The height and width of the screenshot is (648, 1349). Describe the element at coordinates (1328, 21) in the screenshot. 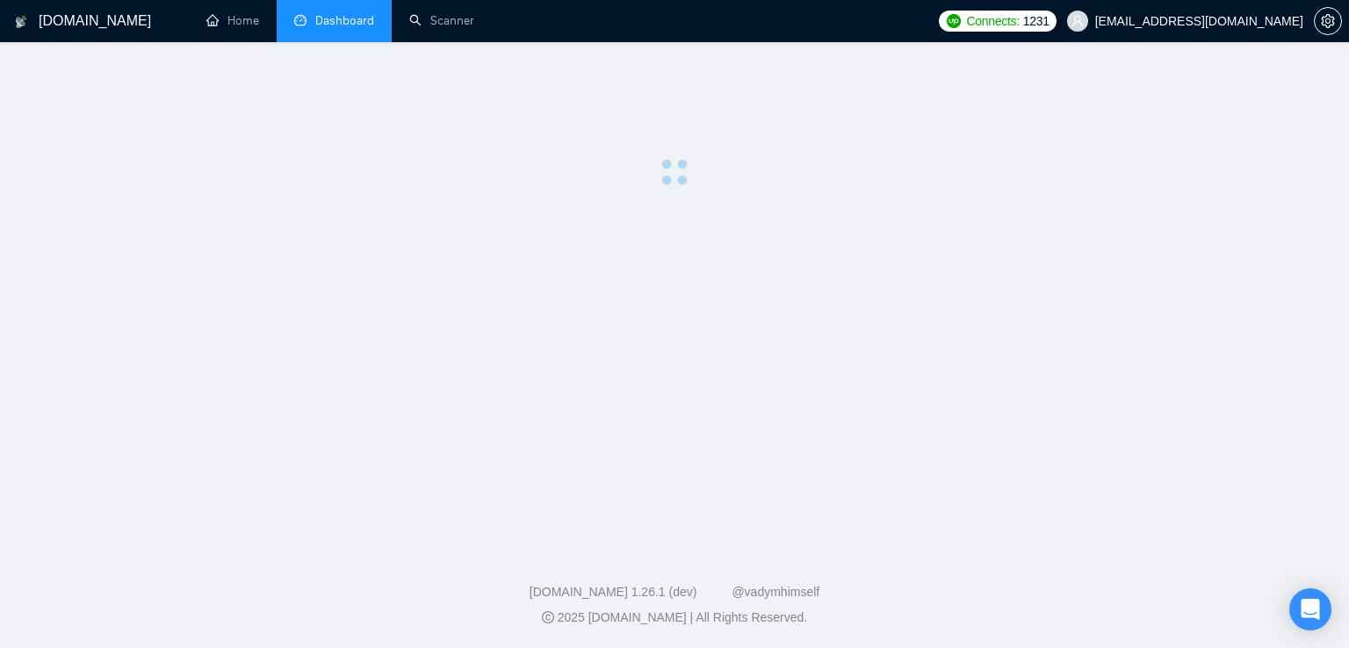

I see `span: setting` at that location.